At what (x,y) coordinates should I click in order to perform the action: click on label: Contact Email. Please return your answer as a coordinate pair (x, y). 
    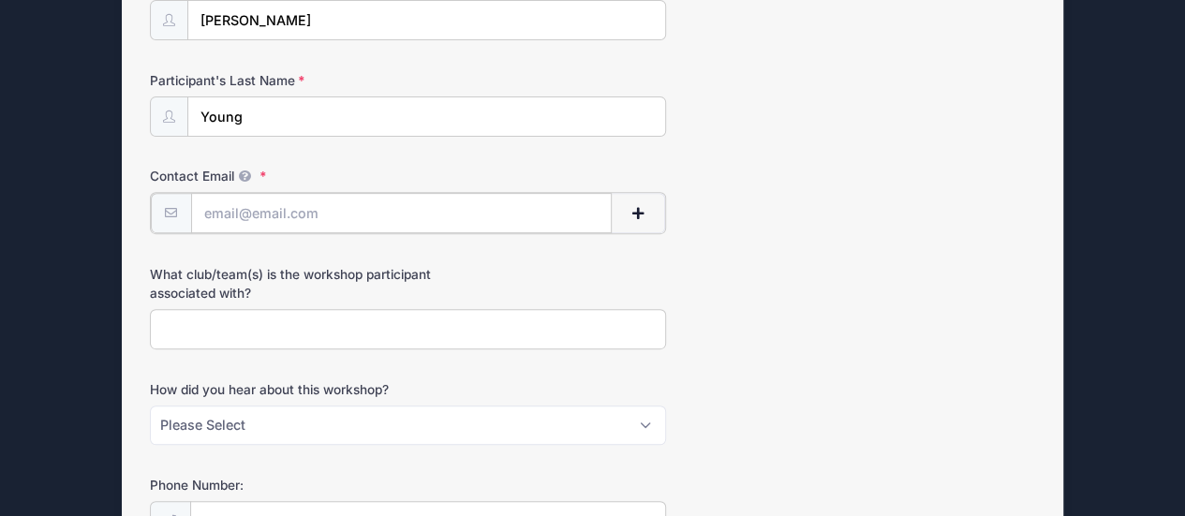
    Looking at the image, I should click on (297, 176).